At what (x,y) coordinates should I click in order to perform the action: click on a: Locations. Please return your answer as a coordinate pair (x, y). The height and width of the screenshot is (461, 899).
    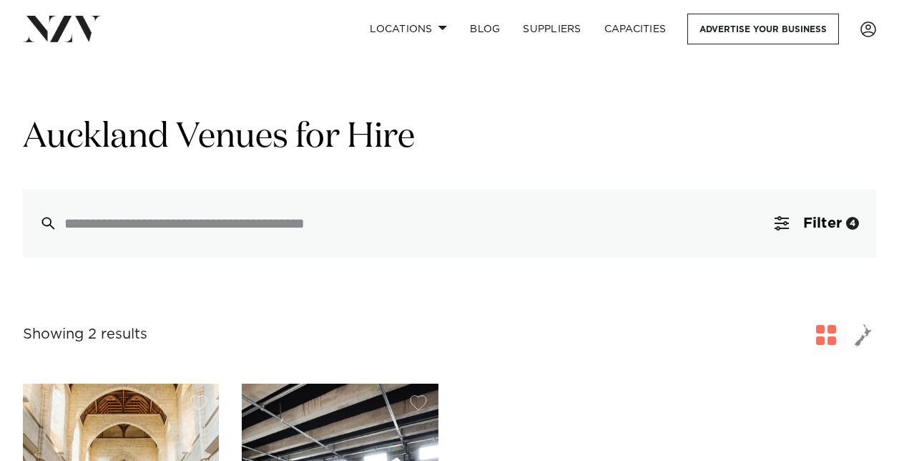
    Looking at the image, I should click on (408, 29).